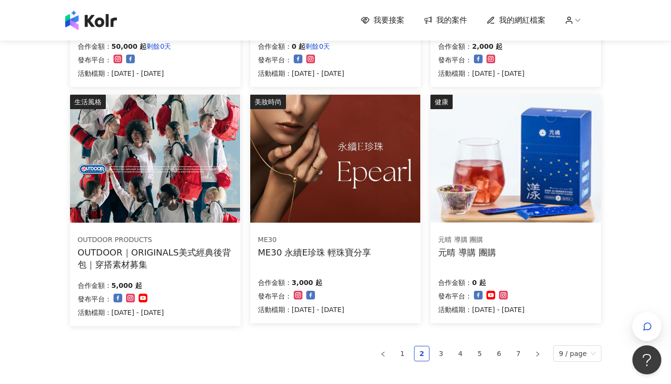 The width and height of the screenshot is (671, 384). What do you see at coordinates (518, 354) in the screenshot?
I see `li: 7` at bounding box center [518, 354].